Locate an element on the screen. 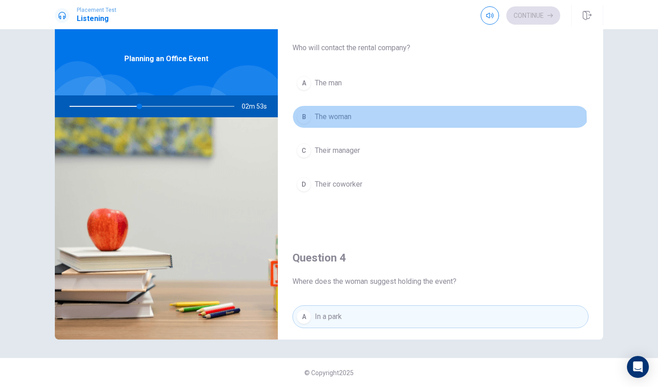 The image size is (658, 387). button: AThe man is located at coordinates (440, 83).